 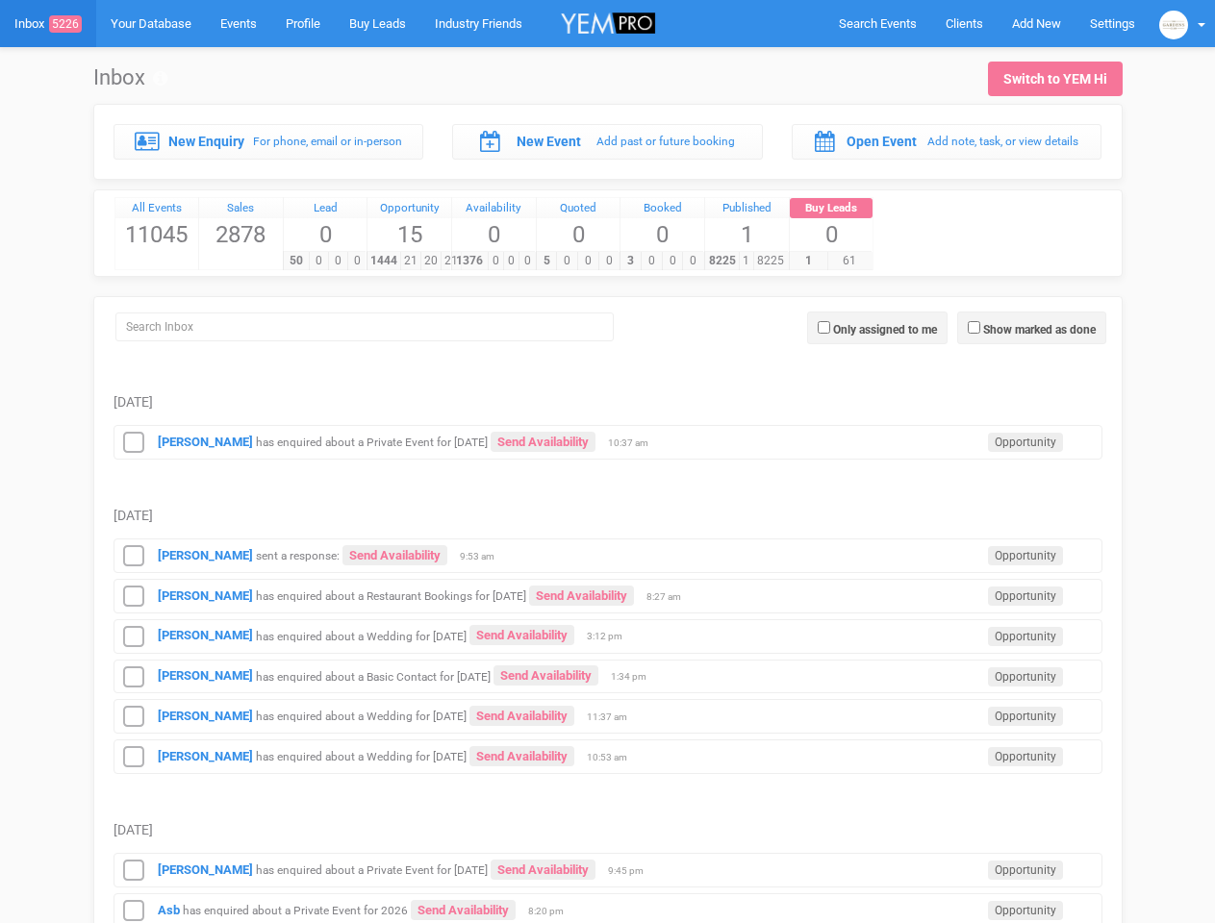 What do you see at coordinates (746, 261) in the screenshot?
I see `span: 1` at bounding box center [746, 261].